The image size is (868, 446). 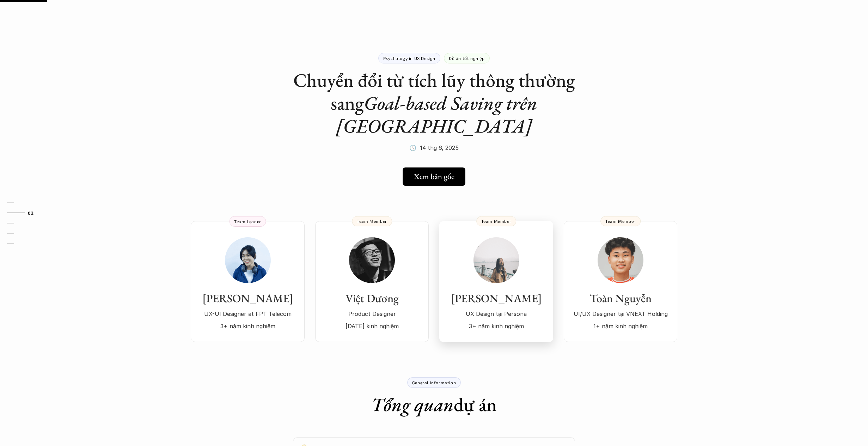 What do you see at coordinates (372, 314) in the screenshot?
I see `p: Product Designer` at bounding box center [372, 314].